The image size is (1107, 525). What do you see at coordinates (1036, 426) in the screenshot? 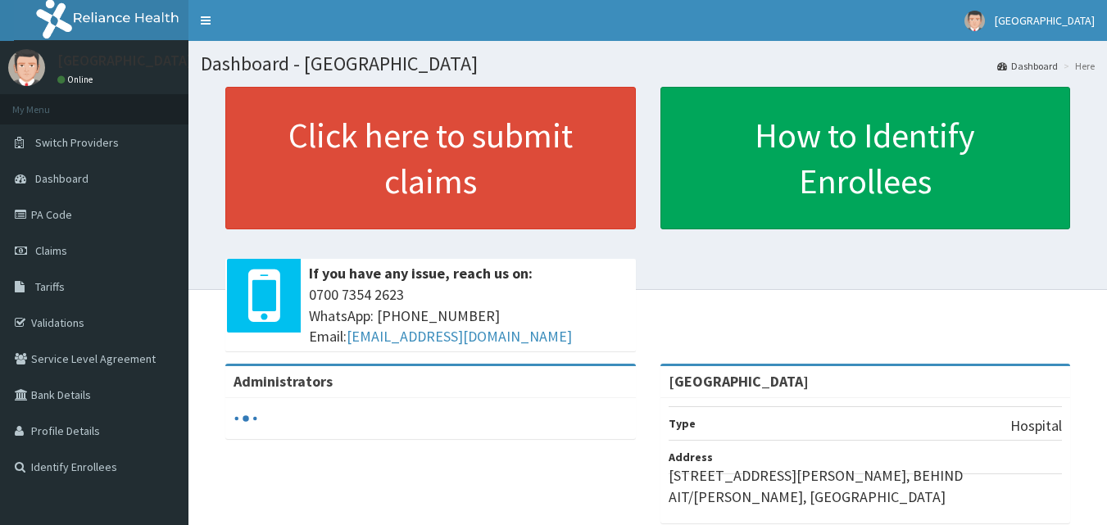
I see `p: Hospital` at bounding box center [1036, 426].